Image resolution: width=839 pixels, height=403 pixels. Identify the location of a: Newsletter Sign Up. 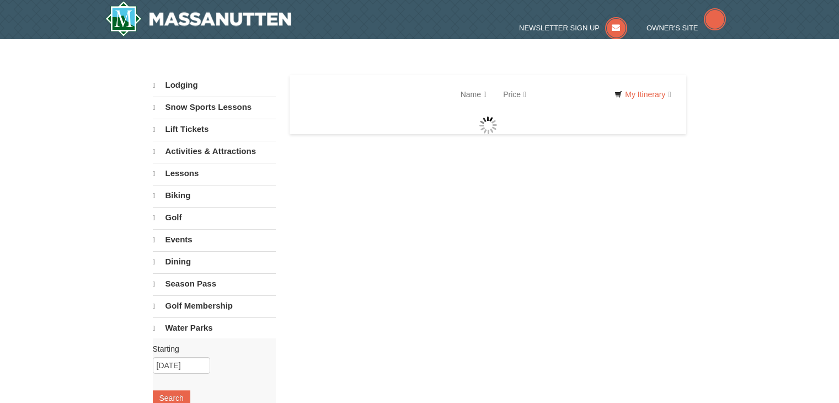
(573, 28).